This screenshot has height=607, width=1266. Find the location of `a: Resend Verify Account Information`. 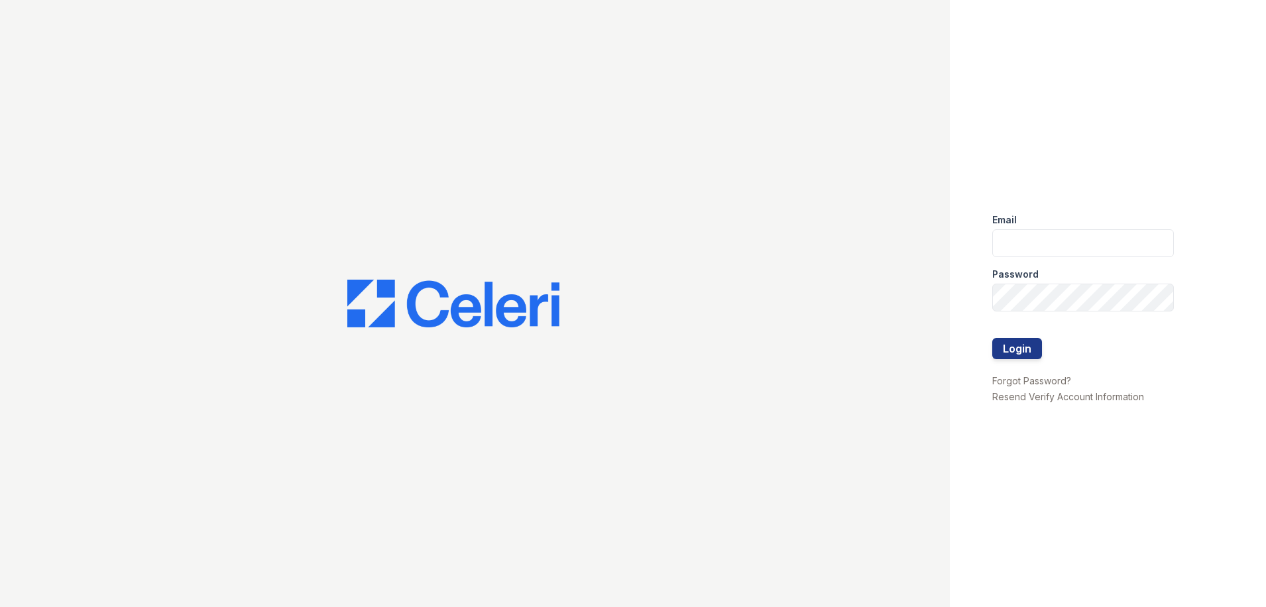

a: Resend Verify Account Information is located at coordinates (1068, 396).